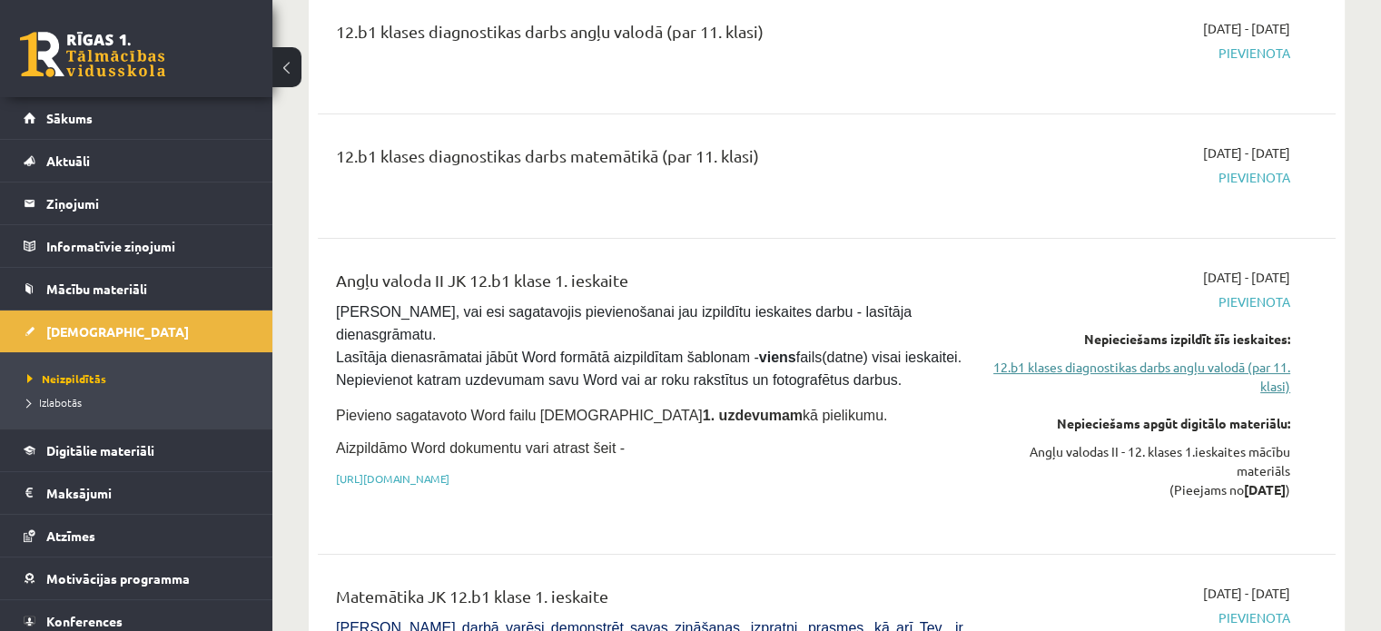  I want to click on a: Sākums, so click(136, 118).